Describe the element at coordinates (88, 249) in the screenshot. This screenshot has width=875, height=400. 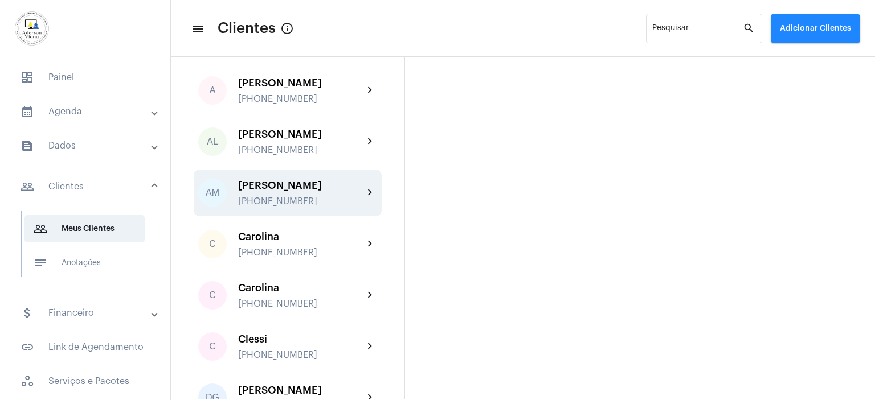
I see `div: sidenav iconClientes` at that location.